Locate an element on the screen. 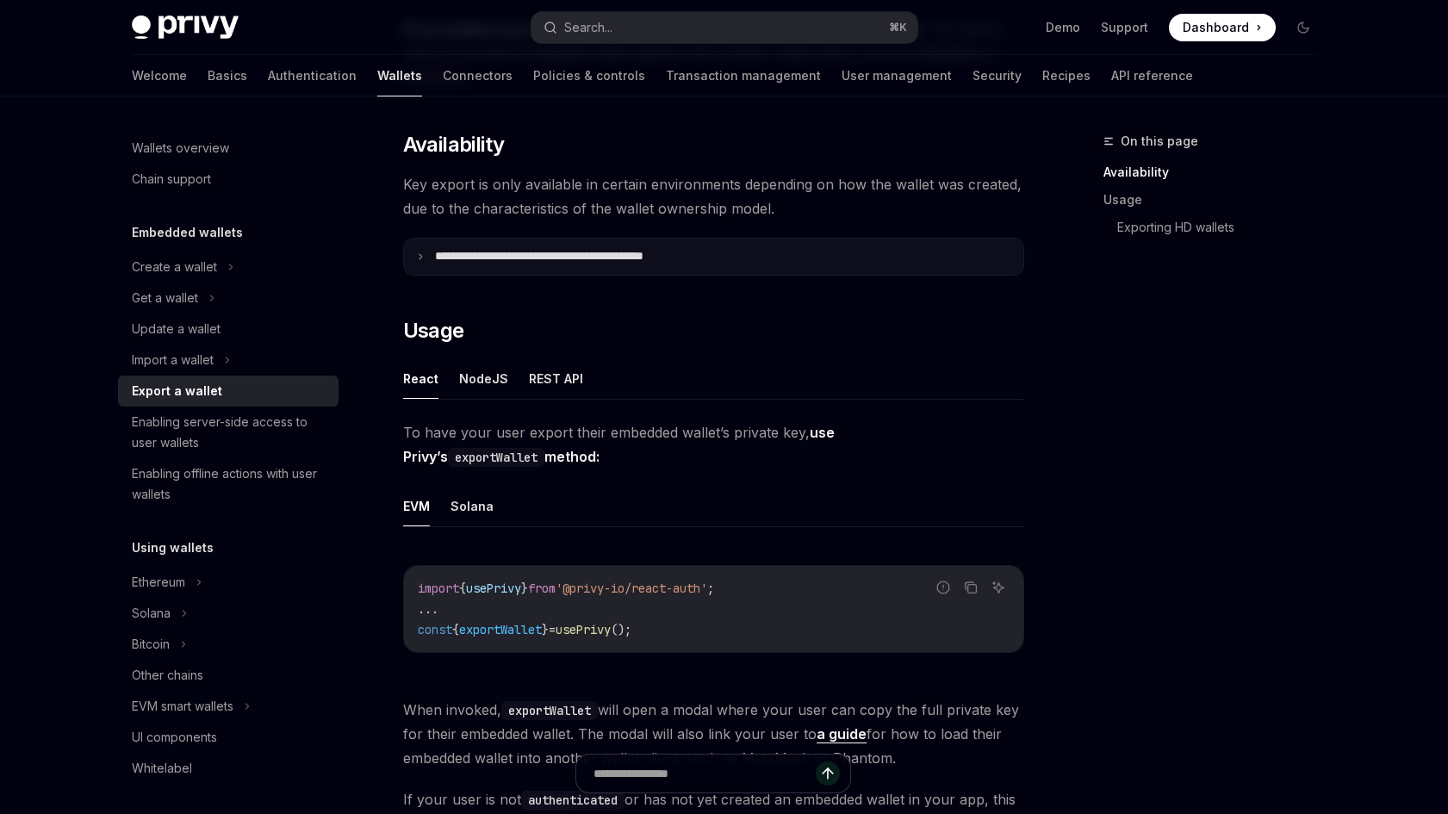 Image resolution: width=1448 pixels, height=814 pixels. div: Enabling offline actions with user wallets is located at coordinates (230, 484).